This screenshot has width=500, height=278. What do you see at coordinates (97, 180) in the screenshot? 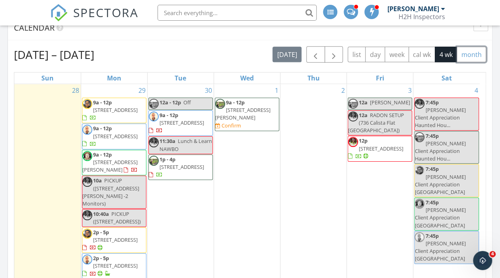
I see `span: 10a` at bounding box center [97, 180].